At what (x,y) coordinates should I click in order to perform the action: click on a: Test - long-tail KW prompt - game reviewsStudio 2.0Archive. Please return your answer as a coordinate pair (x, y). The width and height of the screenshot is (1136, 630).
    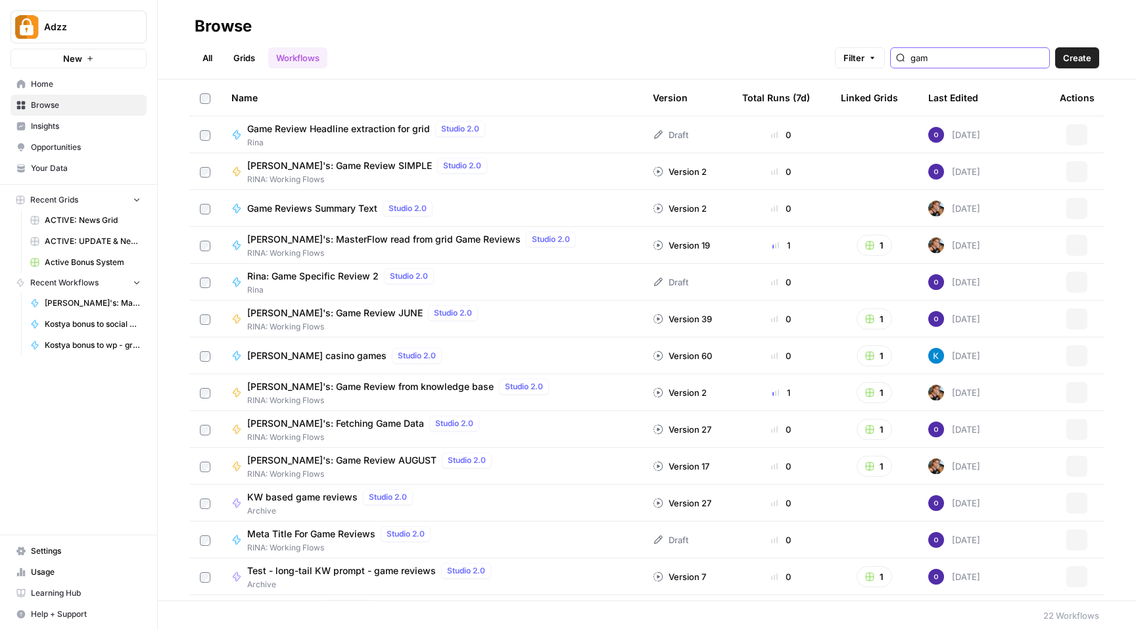
    Looking at the image, I should click on (431, 577).